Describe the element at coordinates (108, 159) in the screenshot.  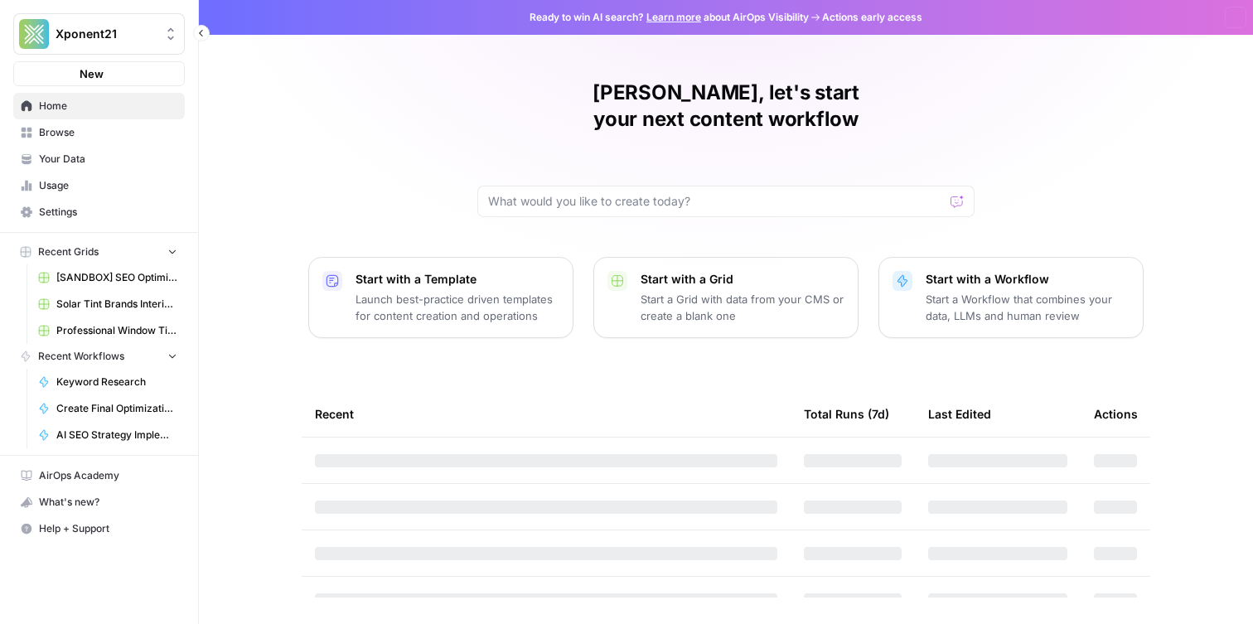
I see `span: Your Data` at that location.